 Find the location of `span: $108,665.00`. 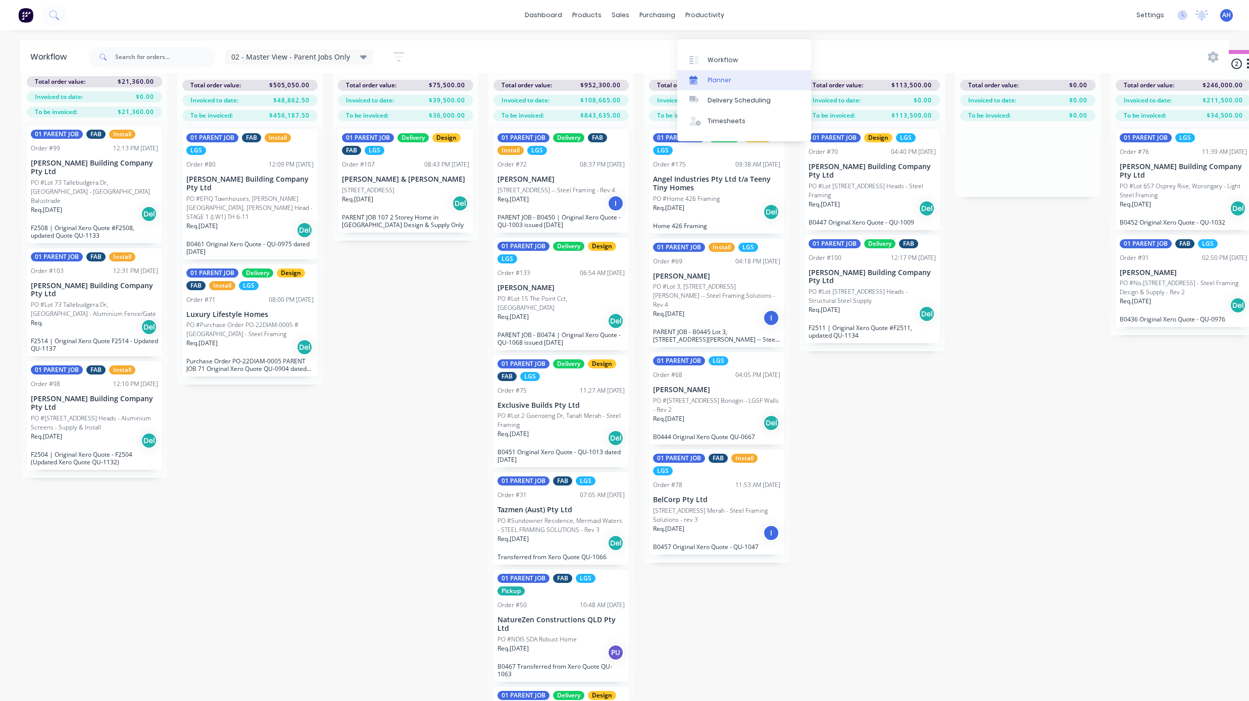

span: $108,665.00 is located at coordinates (600, 100).